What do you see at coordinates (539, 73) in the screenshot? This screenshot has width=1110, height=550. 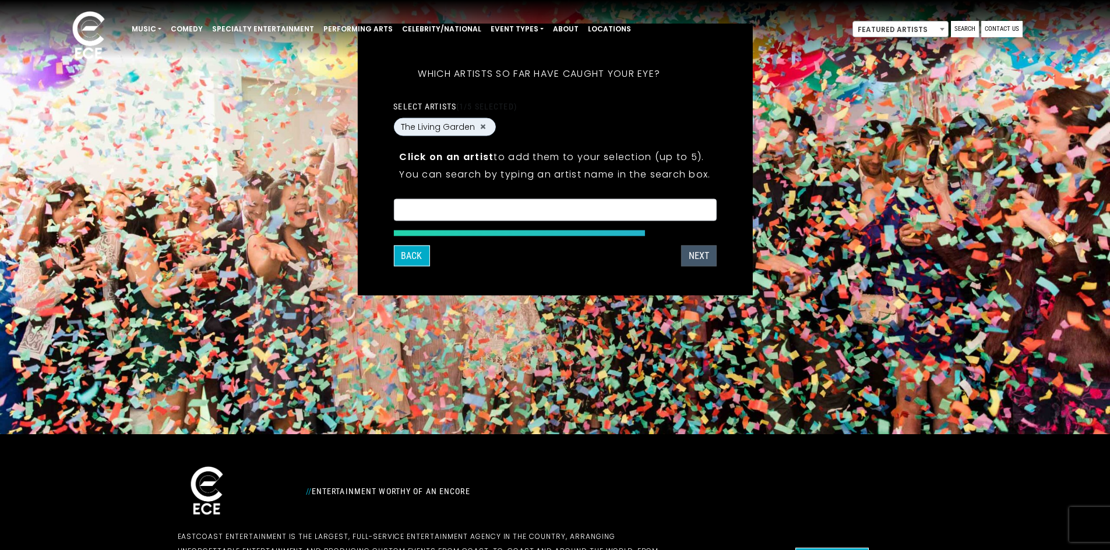 I see `h5: Which artists so far have caught your eye?` at bounding box center [539, 73].